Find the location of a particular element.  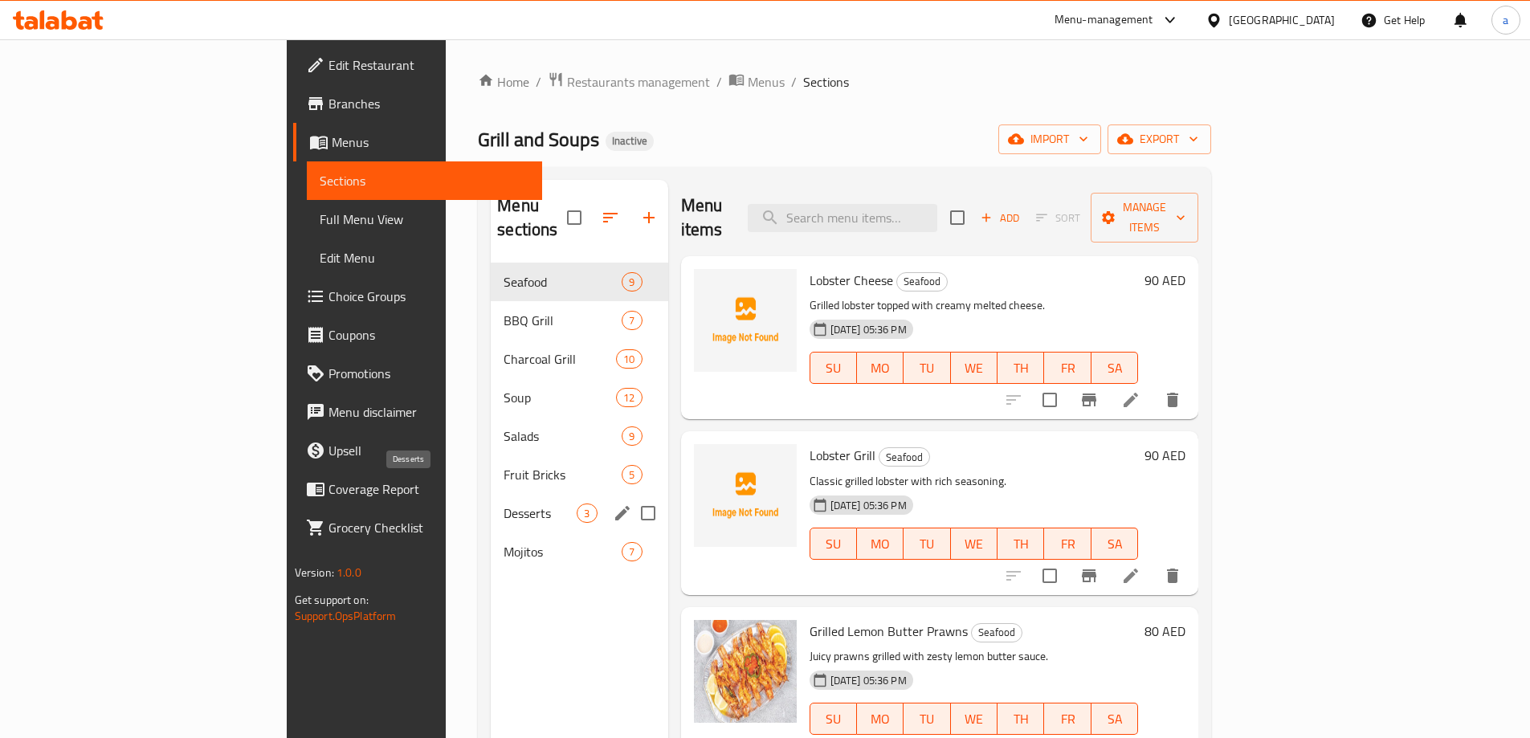

a: Promotions is located at coordinates (418, 373).